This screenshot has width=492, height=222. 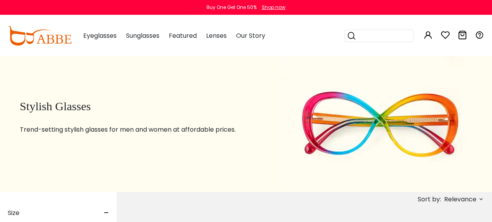 I want to click on span: Relevance, so click(x=461, y=199).